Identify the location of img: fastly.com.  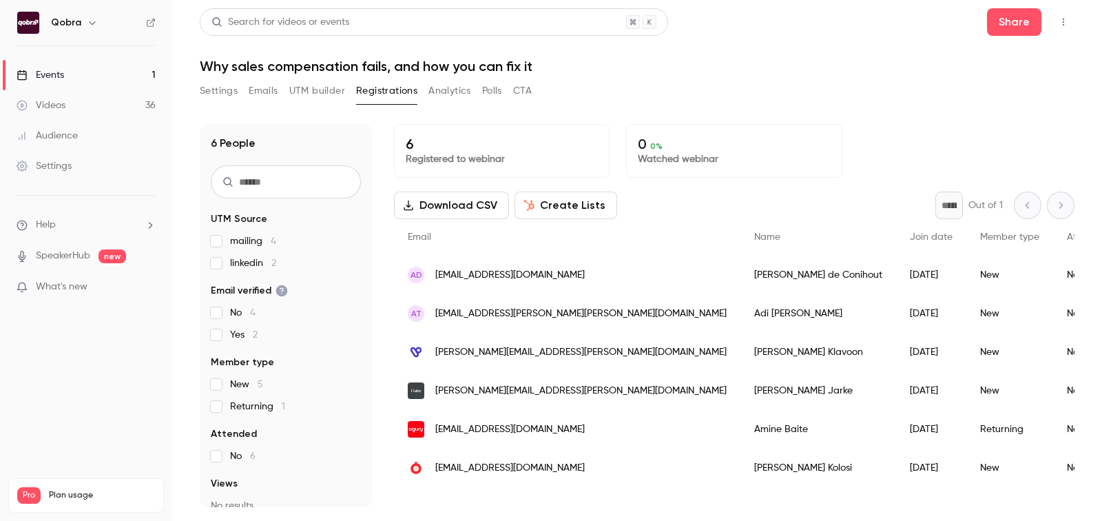
(416, 468).